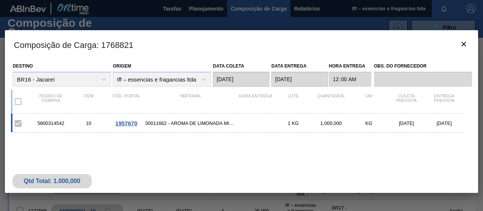  What do you see at coordinates (331, 102) in the screenshot?
I see `div: Quantidade` at bounding box center [331, 102].